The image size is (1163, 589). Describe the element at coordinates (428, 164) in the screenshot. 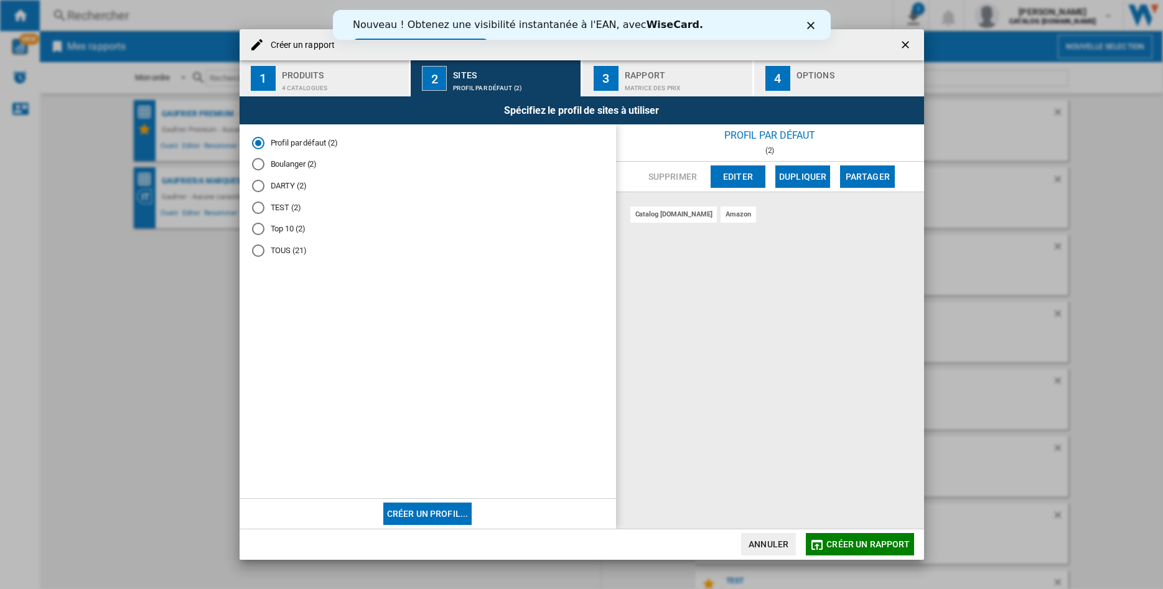

I see `md-radio-button: Boulanger (2)` at that location.